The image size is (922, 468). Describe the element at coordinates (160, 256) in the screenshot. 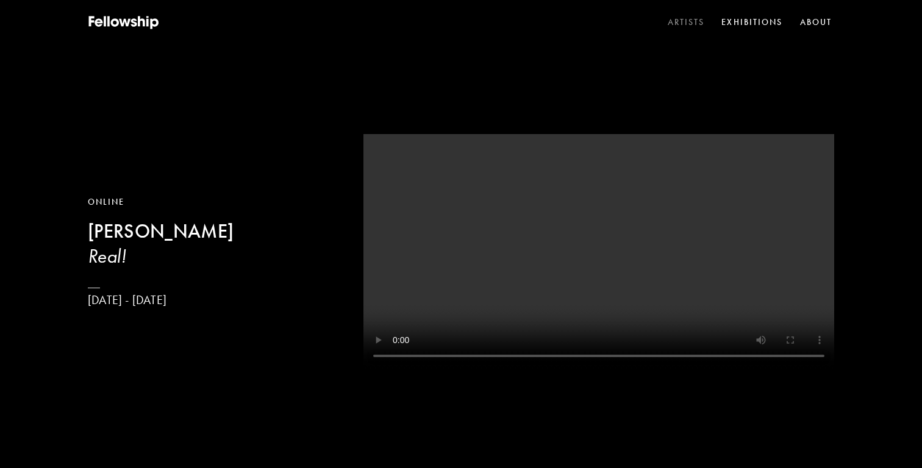

I see `h3: Real!` at that location.